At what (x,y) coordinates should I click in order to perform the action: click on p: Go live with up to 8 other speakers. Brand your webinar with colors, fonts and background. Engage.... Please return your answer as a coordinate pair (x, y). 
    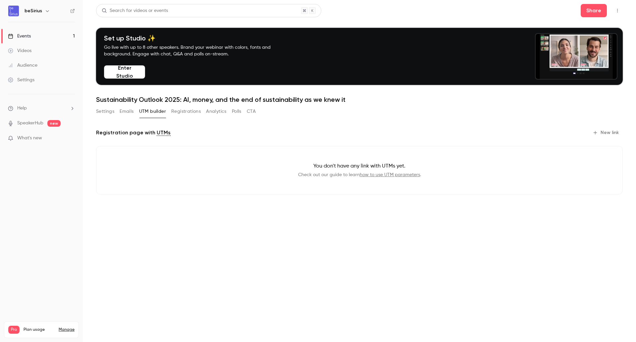
    Looking at the image, I should click on (195, 51).